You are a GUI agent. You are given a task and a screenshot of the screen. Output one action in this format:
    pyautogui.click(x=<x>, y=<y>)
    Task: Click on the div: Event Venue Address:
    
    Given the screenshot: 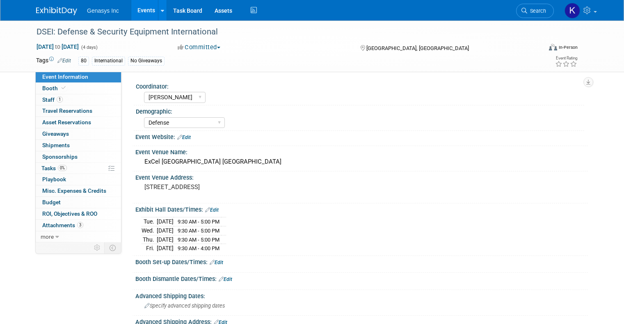 What is the action you would take?
    pyautogui.click(x=362, y=176)
    